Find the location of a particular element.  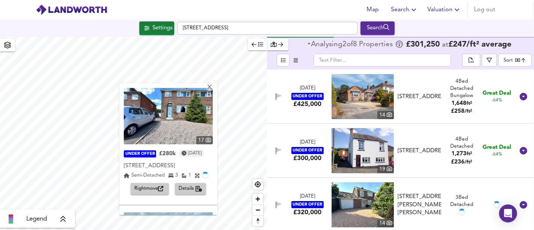

div: £320,000 is located at coordinates (307, 212).